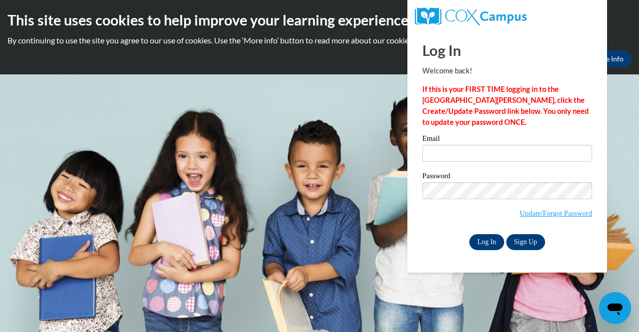 This screenshot has height=332, width=639. I want to click on h2: This site uses cookies to help improve your learning experience., so click(320, 20).